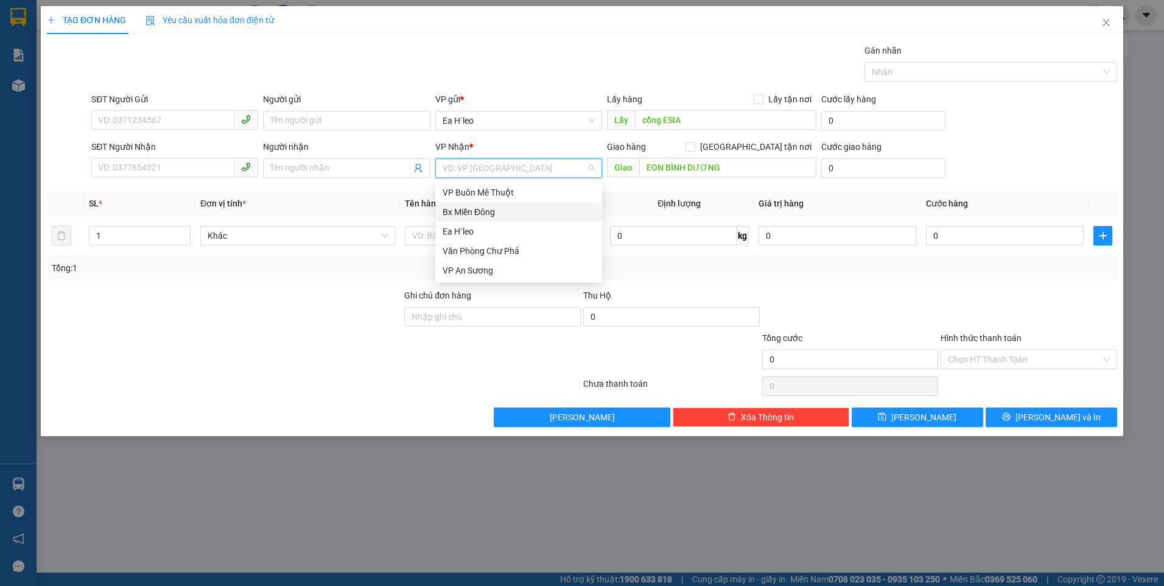 This screenshot has width=1164, height=586. Describe the element at coordinates (250, 268) in the screenshot. I see `div: Tổng: 1` at that location.